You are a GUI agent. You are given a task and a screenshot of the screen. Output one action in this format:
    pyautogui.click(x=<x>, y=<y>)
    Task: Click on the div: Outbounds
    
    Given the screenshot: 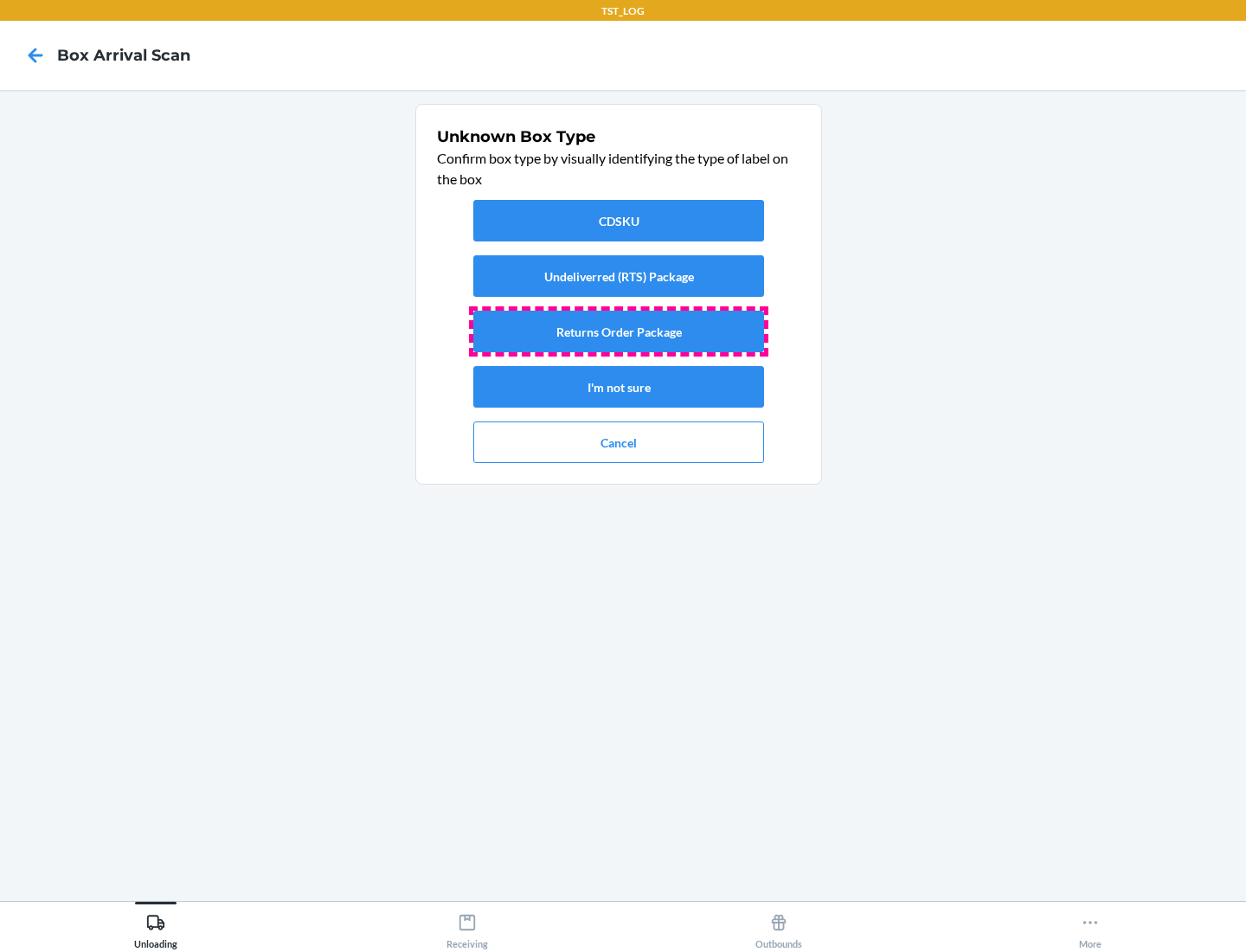 What is the action you would take?
    pyautogui.click(x=779, y=928)
    